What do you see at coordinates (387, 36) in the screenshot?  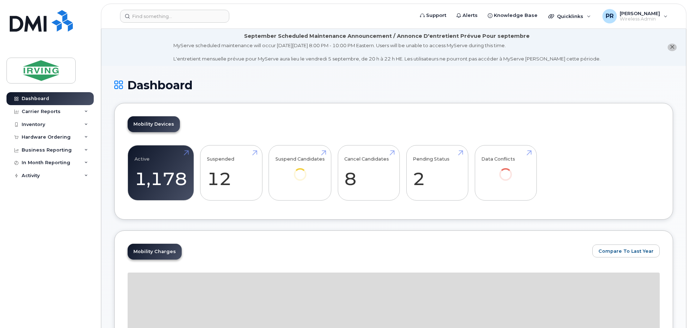 I see `div: September Scheduled Maintenance Announcement / Annonce D'entretient Prévue Pour septembre` at bounding box center [387, 36].